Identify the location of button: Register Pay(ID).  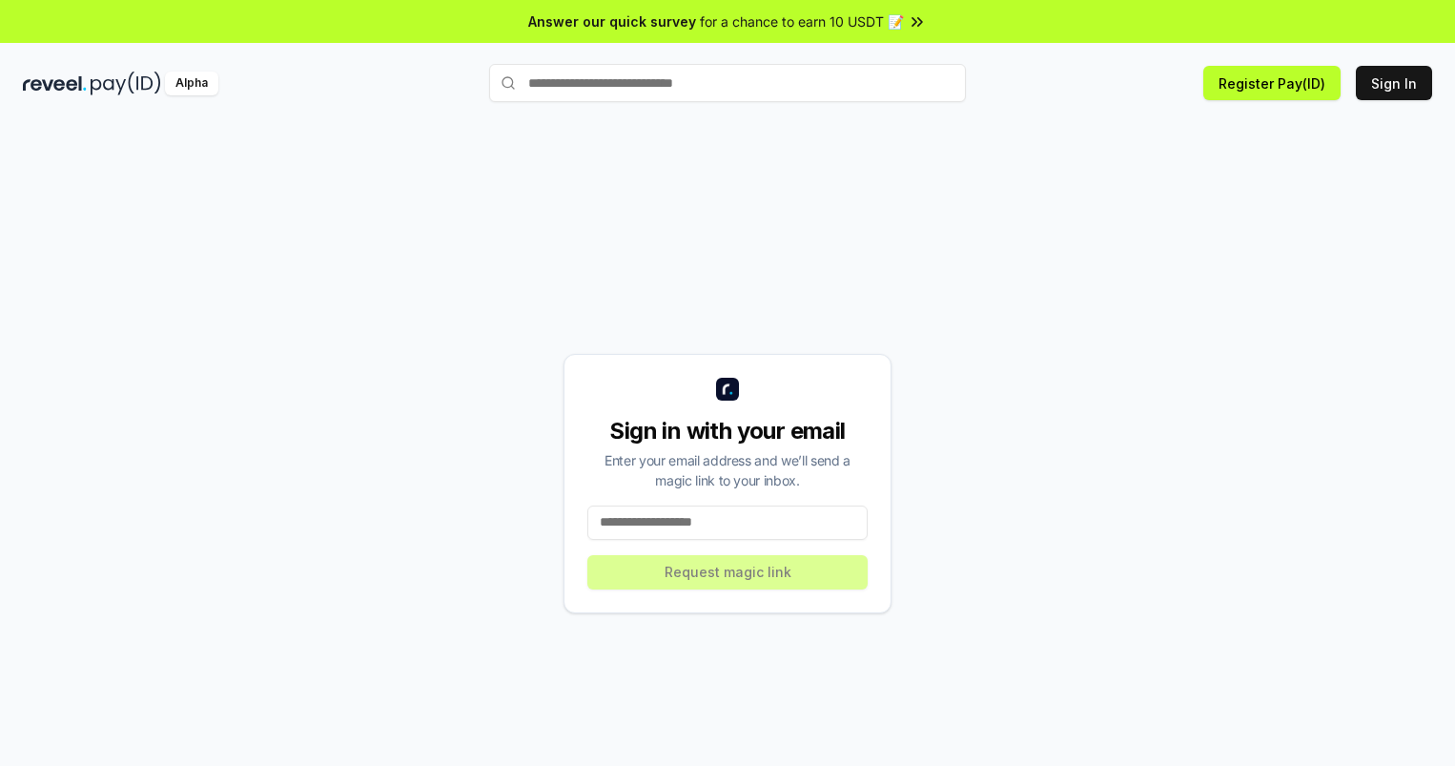
(1272, 83).